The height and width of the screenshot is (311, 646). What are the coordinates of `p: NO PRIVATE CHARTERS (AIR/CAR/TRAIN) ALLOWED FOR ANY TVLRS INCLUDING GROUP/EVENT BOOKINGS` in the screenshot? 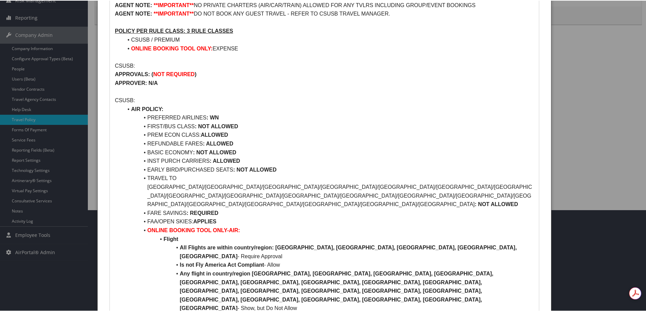 It's located at (324, 5).